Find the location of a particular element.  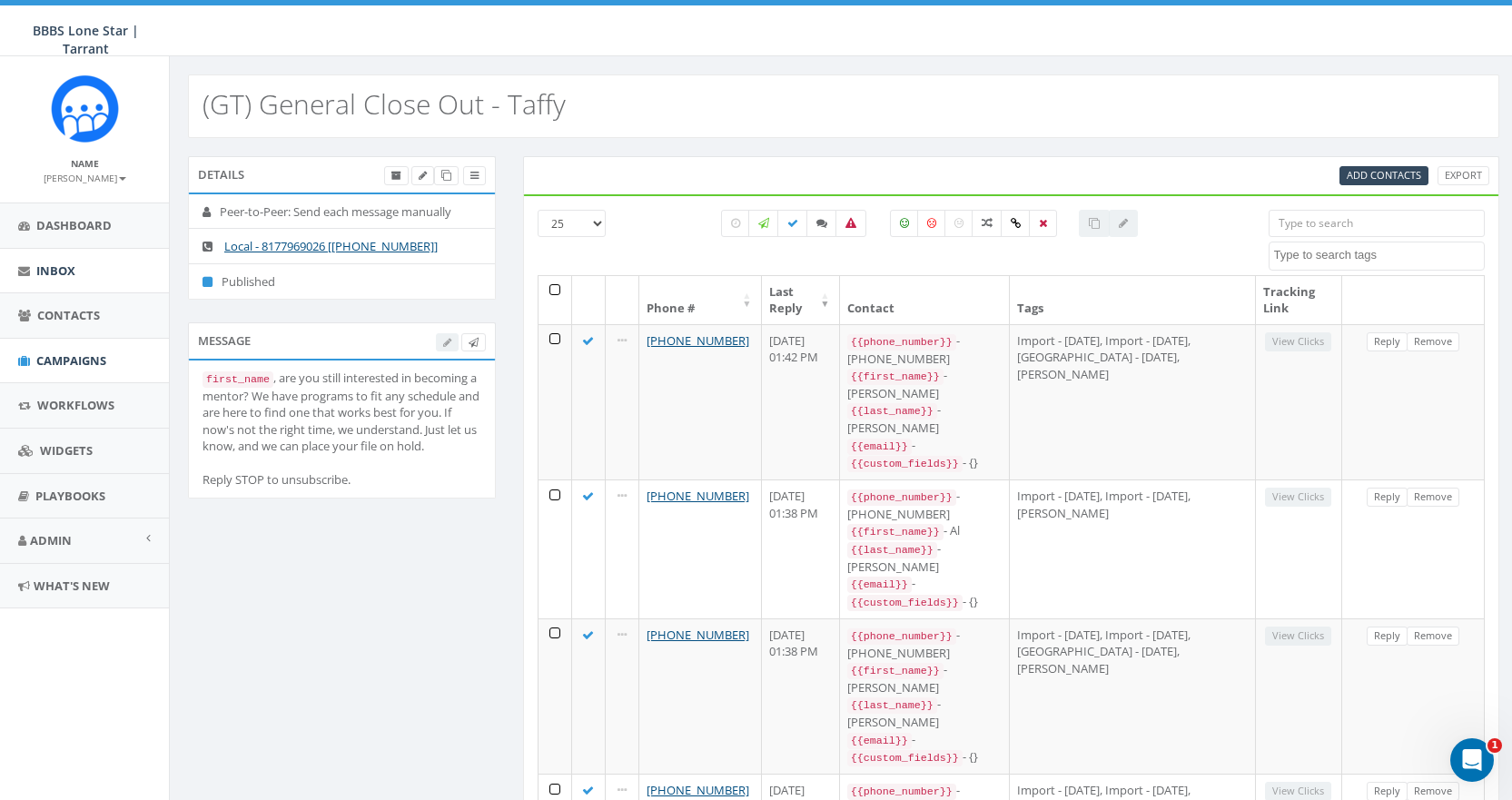

label: Neutral is located at coordinates (959, 223).